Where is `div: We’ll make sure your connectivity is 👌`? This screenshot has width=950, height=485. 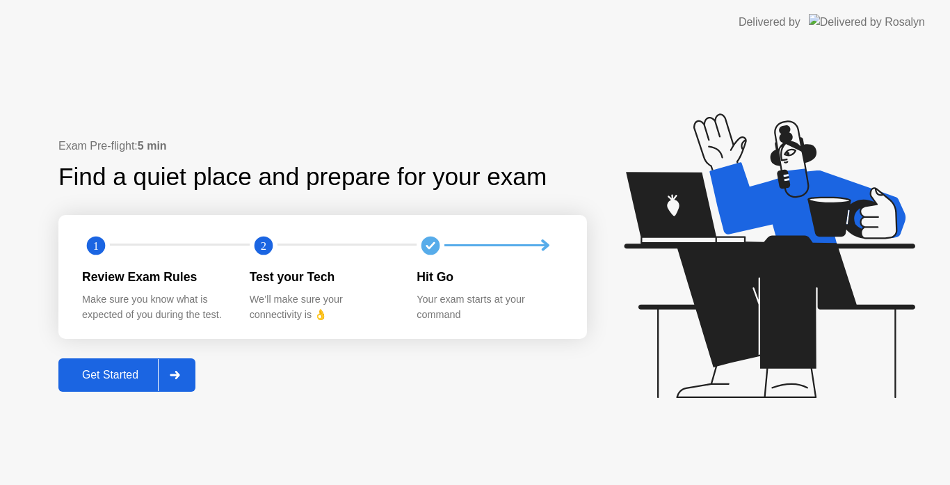 div: We’ll make sure your connectivity is 👌 is located at coordinates (322, 307).